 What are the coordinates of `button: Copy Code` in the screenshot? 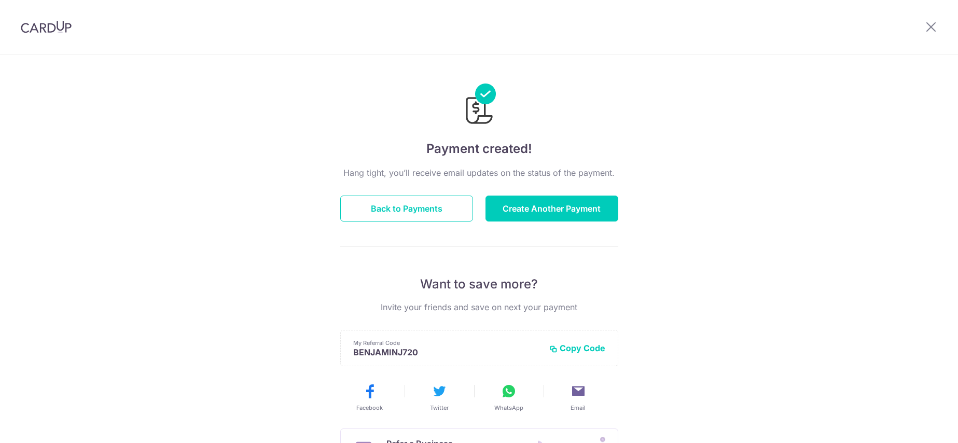 It's located at (577, 348).